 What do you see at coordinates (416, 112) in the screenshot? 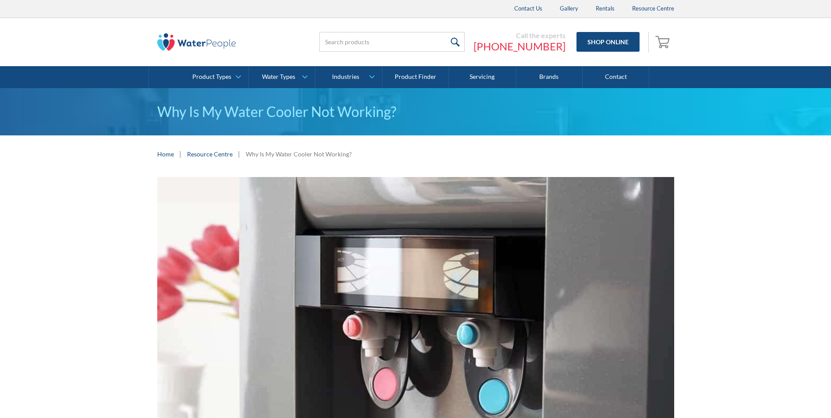
I see `h1: Why Is My Water Cooler Not Working?` at bounding box center [416, 112].